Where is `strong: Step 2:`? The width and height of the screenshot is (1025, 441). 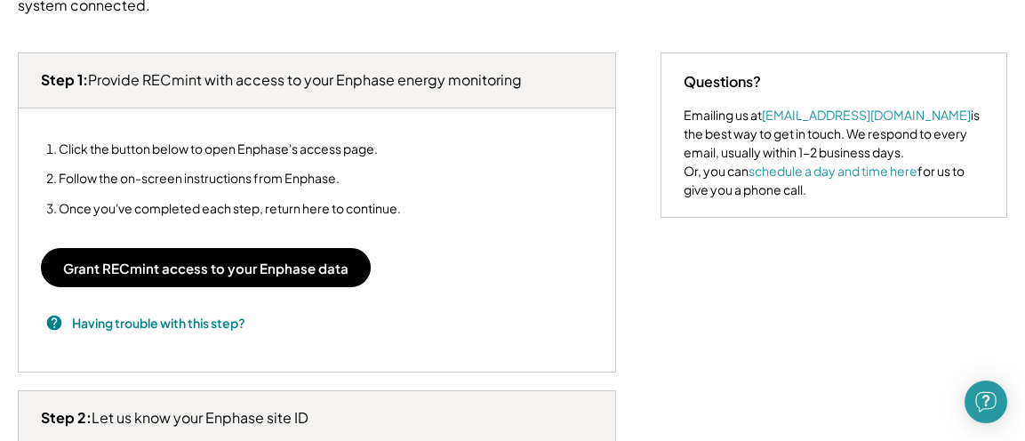 strong: Step 2: is located at coordinates (66, 417).